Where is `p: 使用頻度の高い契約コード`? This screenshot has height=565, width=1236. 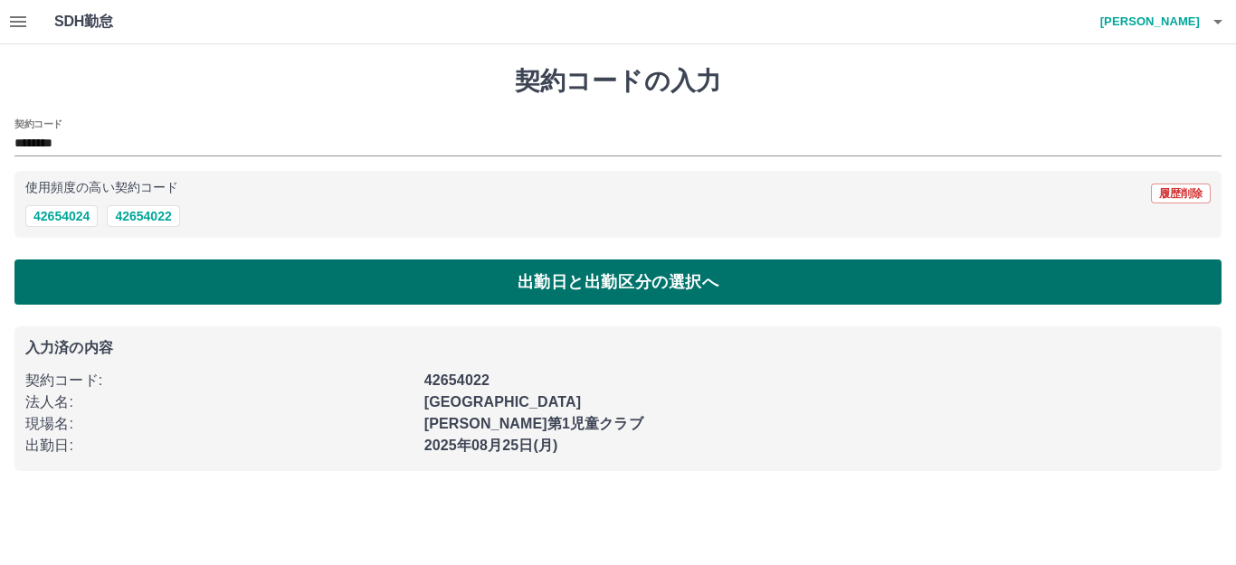 p: 使用頻度の高い契約コード is located at coordinates (101, 188).